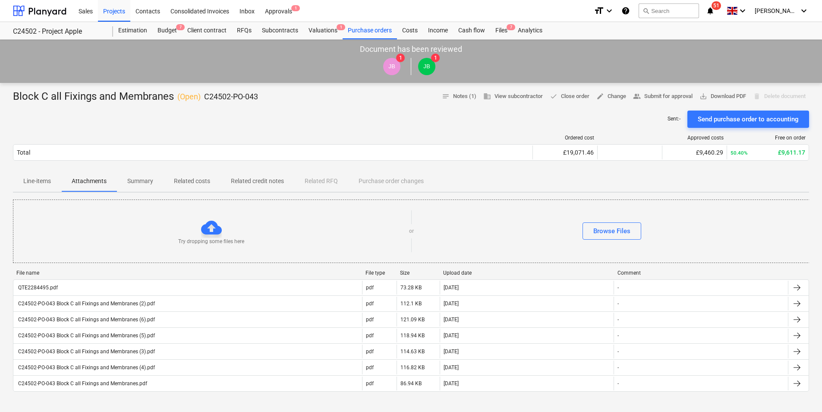 The height and width of the screenshot is (412, 822). Describe the element at coordinates (167, 31) in the screenshot. I see `a: Budget7` at that location.